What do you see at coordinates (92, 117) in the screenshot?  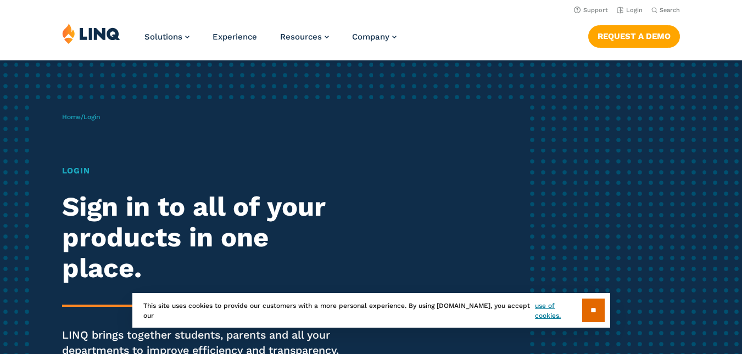 I see `span: Login` at bounding box center [92, 117].